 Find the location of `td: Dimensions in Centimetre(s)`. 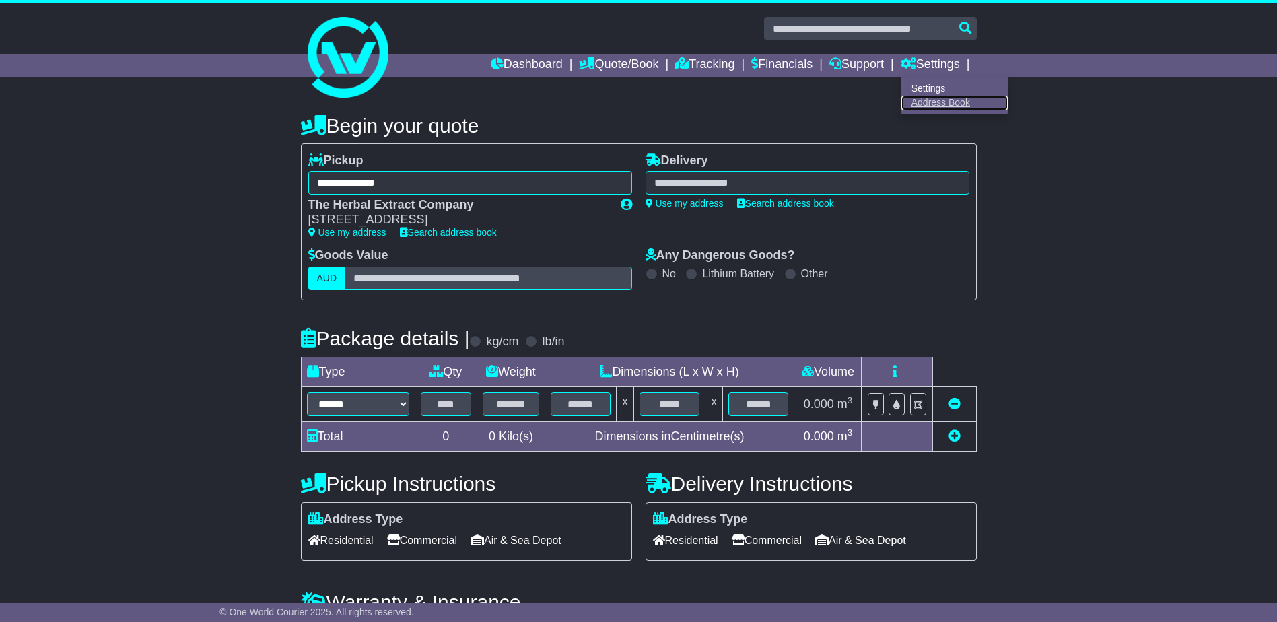

td: Dimensions in Centimetre(s) is located at coordinates (669, 436).